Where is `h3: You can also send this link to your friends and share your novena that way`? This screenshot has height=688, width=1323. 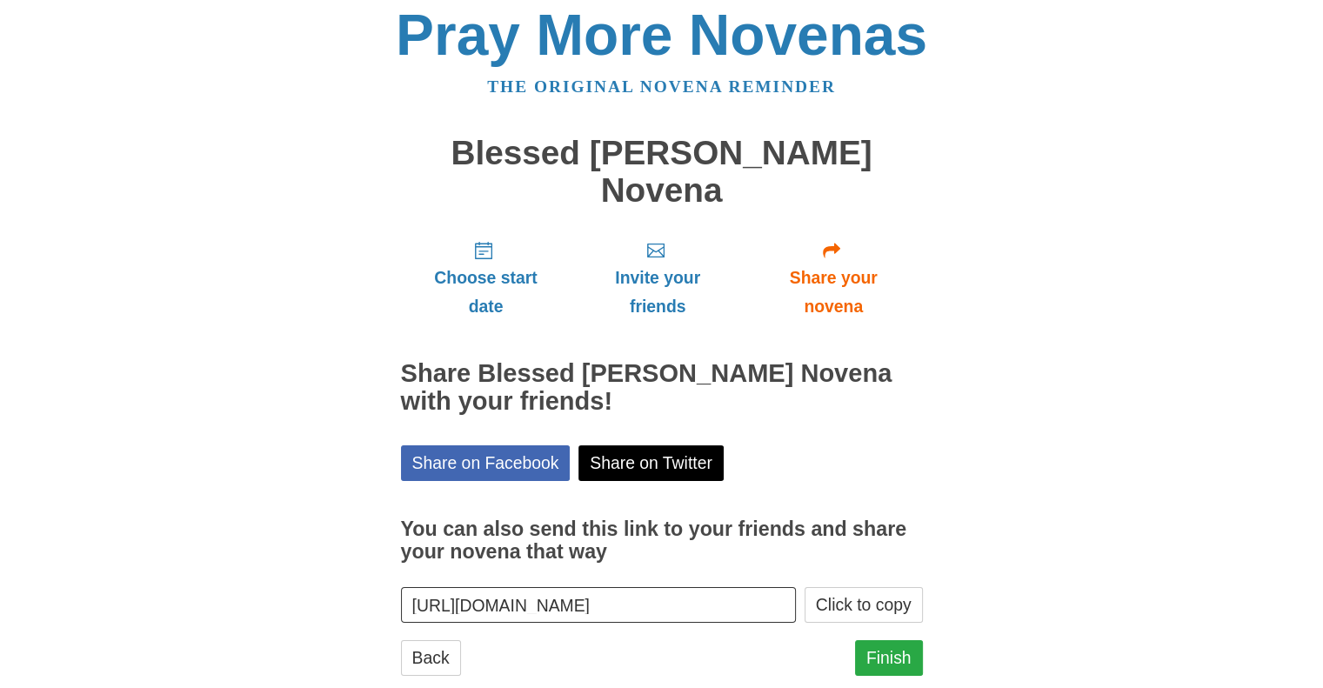 h3: You can also send this link to your friends and share your novena that way is located at coordinates (662, 540).